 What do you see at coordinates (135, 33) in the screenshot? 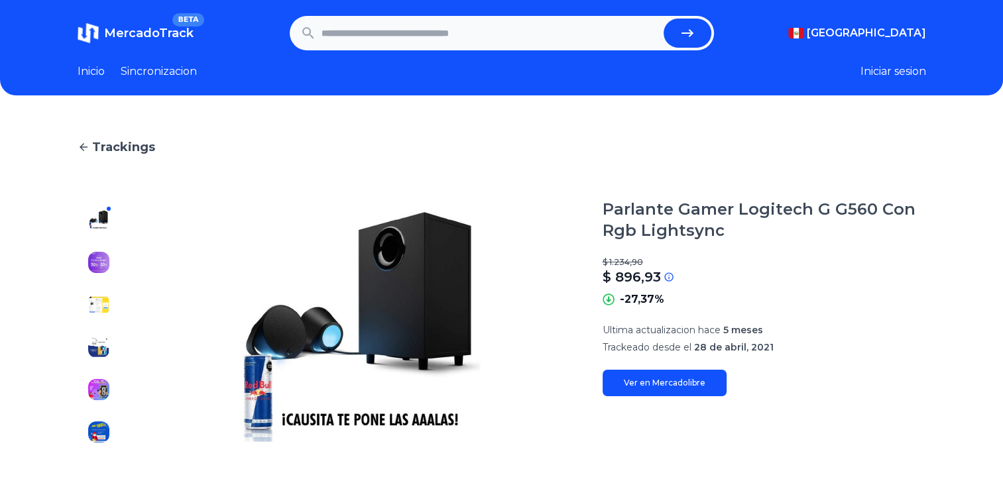
I see `a: MercadoTrackBETA` at bounding box center [135, 33].